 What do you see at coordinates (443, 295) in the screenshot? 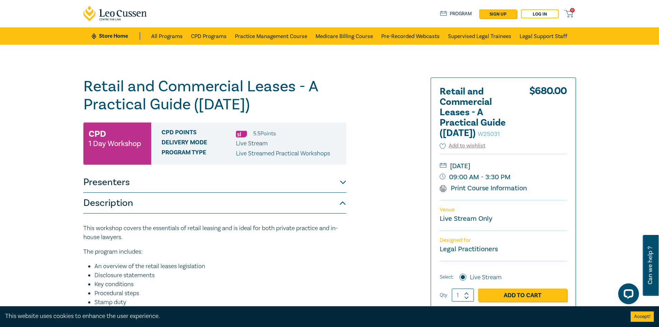
I see `label: Qty` at bounding box center [443, 295].